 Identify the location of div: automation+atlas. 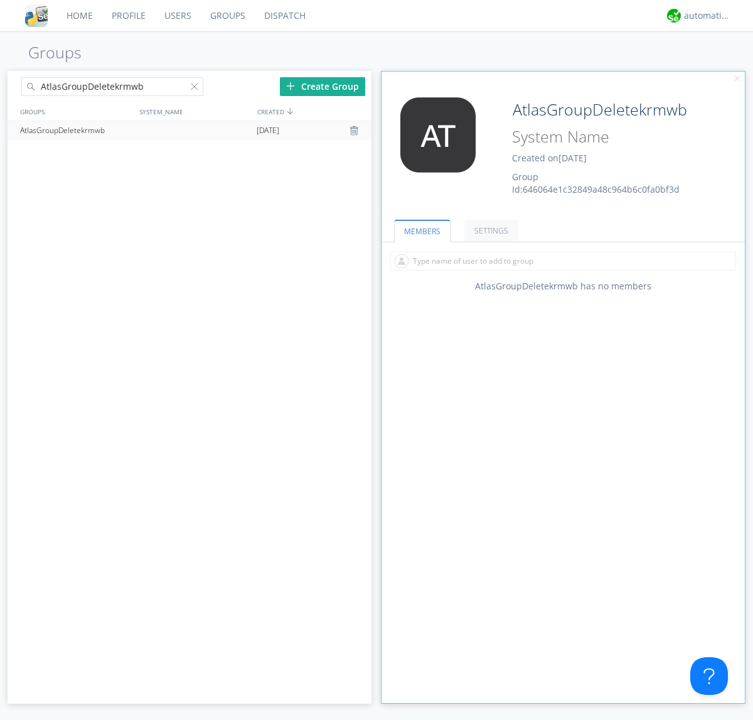
(707, 16).